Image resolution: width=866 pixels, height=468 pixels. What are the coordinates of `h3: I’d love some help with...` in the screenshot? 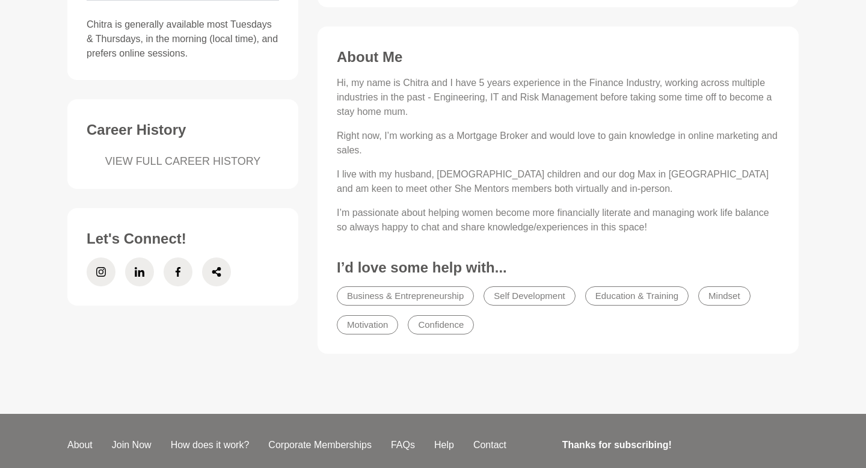 It's located at (558, 268).